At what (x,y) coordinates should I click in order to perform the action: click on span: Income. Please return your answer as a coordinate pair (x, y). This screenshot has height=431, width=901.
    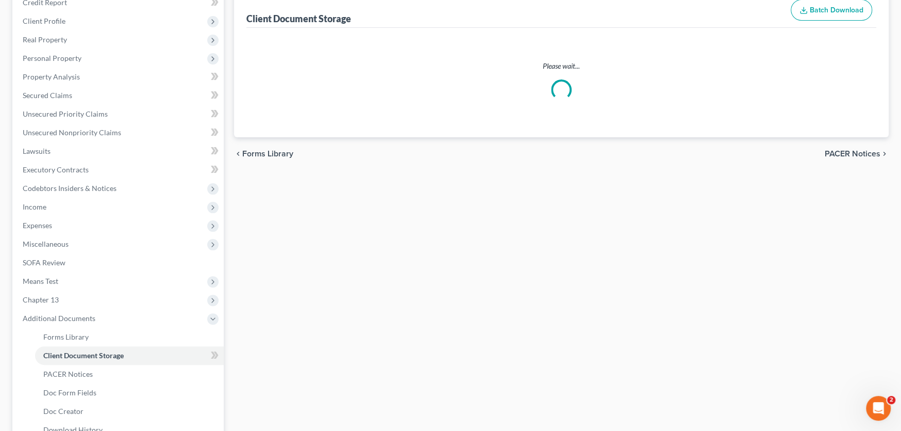
    Looking at the image, I should click on (35, 206).